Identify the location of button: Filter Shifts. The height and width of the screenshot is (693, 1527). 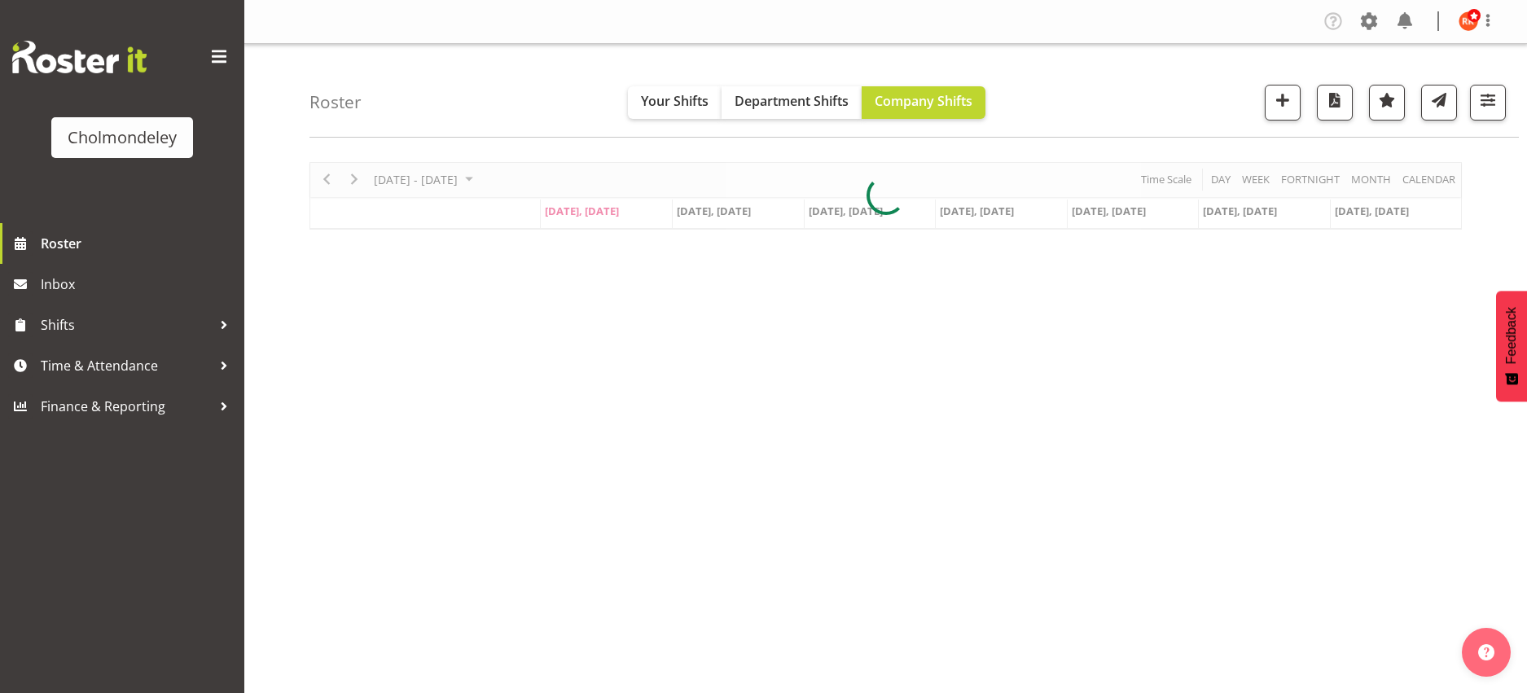
(1488, 103).